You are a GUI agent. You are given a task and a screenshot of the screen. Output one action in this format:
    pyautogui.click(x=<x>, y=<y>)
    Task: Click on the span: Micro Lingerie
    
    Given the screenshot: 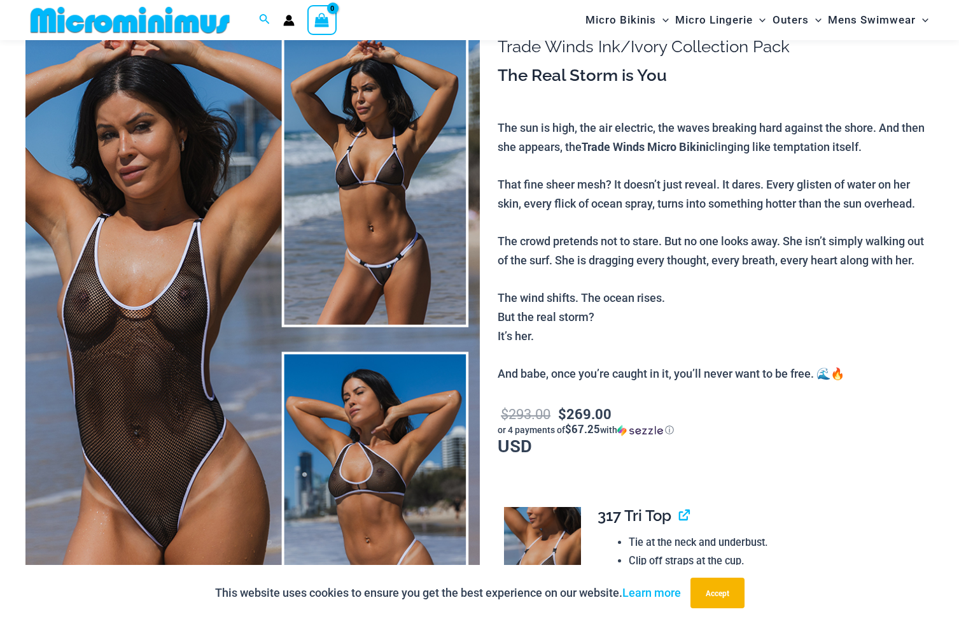 What is the action you would take?
    pyautogui.click(x=714, y=20)
    